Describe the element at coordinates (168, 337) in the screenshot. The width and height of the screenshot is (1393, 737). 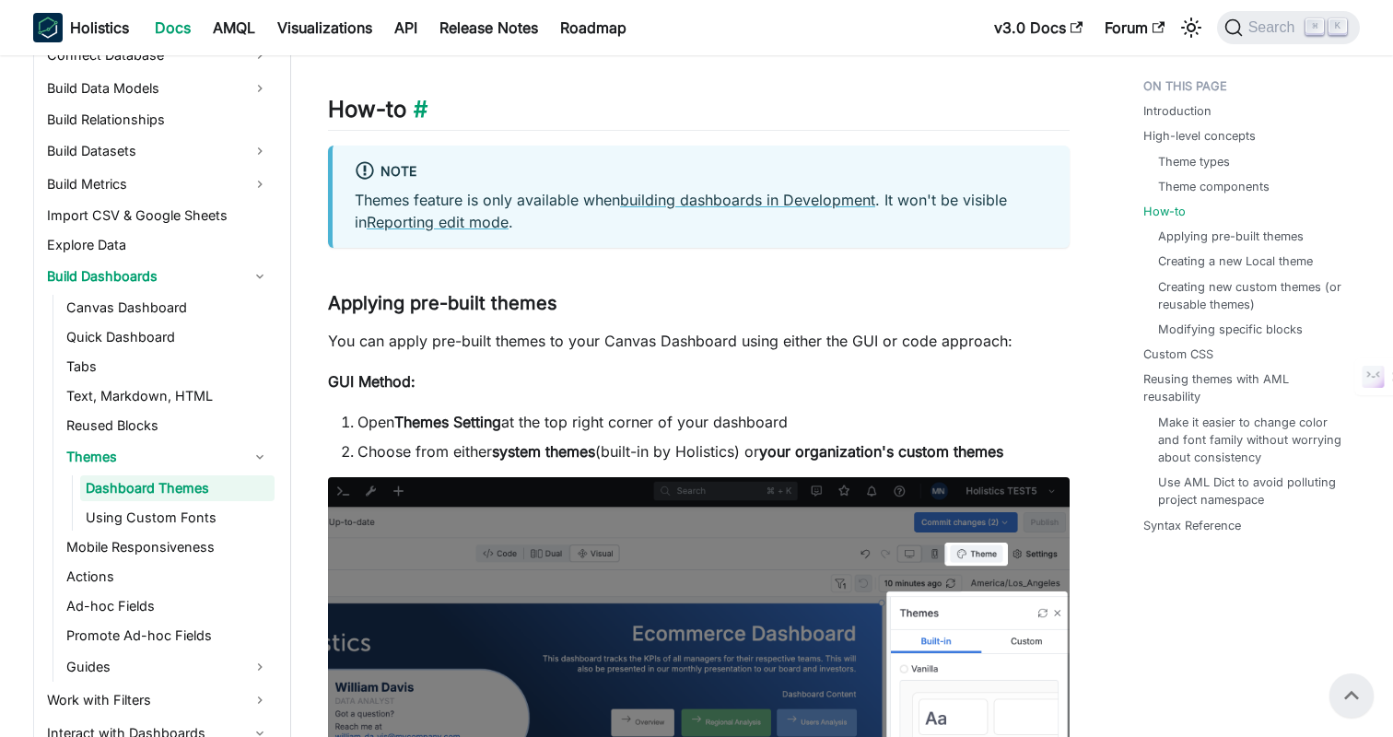
I see `a: Quick Dashboard` at that location.